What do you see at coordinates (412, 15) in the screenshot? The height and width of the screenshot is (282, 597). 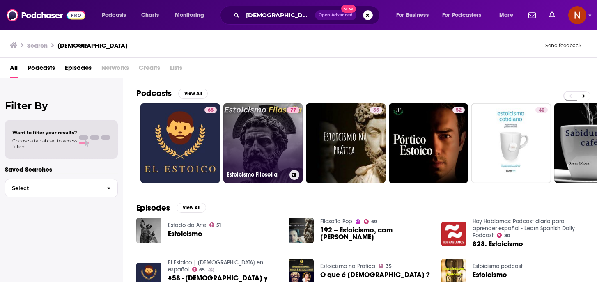 I see `span: For Business` at bounding box center [412, 15].